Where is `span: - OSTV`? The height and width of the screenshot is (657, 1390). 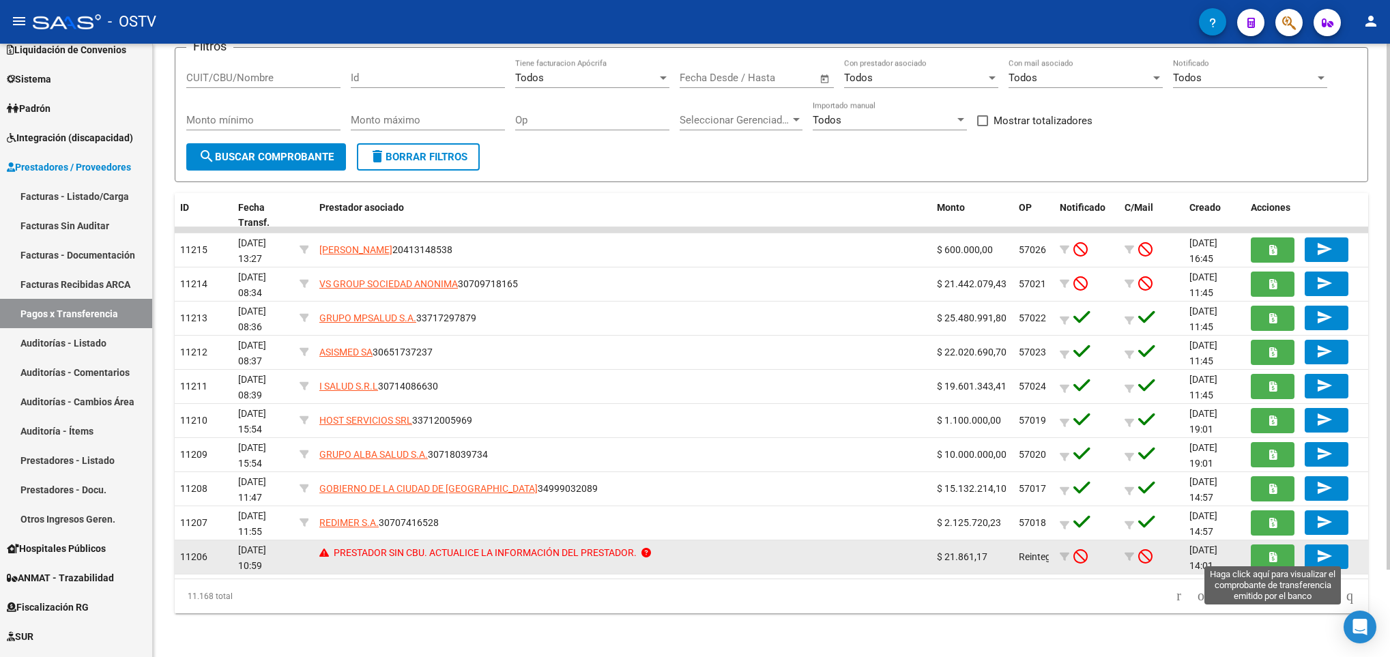 span: - OSTV is located at coordinates (132, 22).